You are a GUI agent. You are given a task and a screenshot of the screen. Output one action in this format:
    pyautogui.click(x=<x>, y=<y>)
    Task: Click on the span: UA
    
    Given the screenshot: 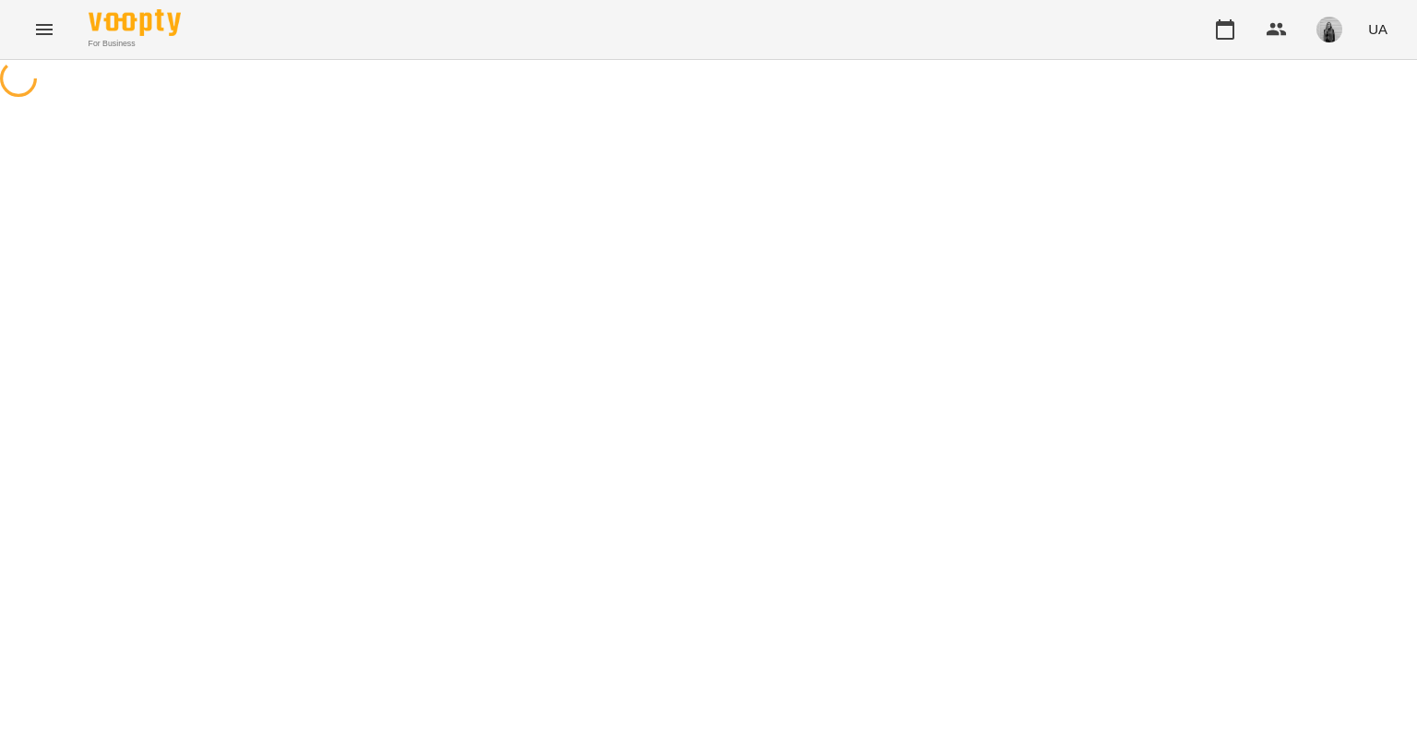 What is the action you would take?
    pyautogui.click(x=1377, y=29)
    